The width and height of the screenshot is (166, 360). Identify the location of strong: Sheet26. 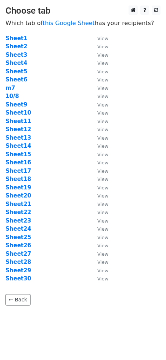
(18, 245).